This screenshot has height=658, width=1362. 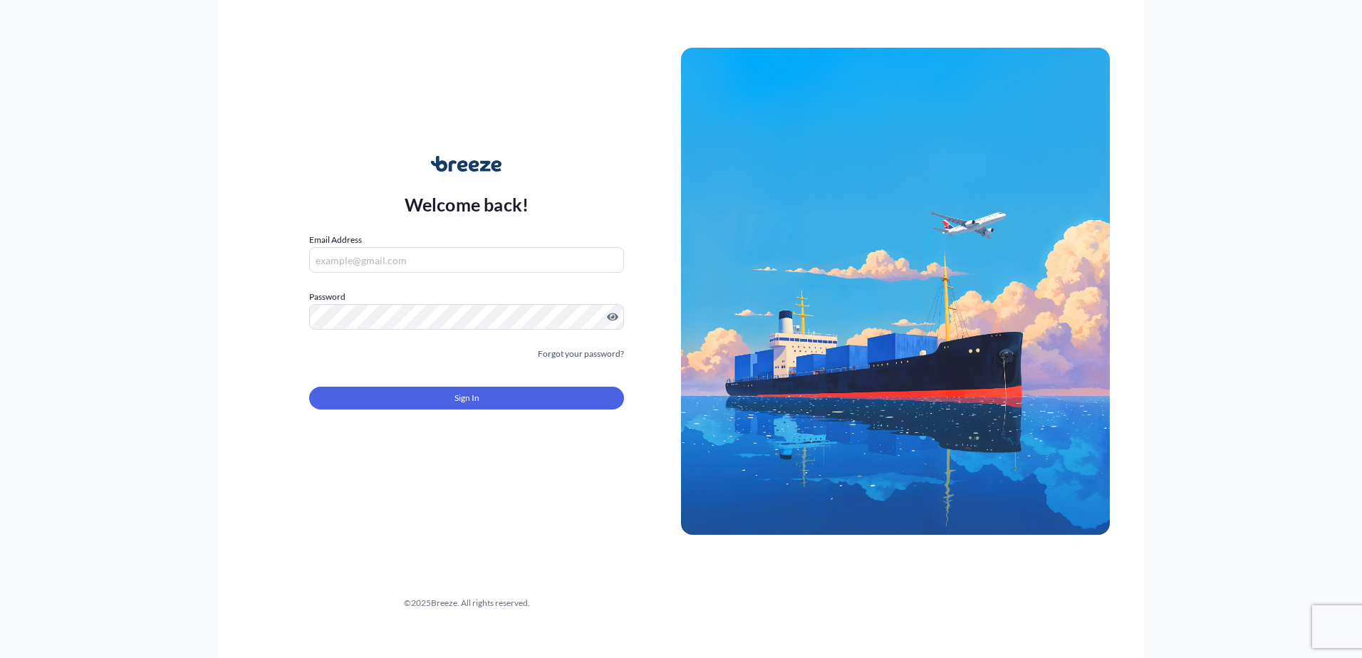 I want to click on span: Sign In, so click(x=467, y=398).